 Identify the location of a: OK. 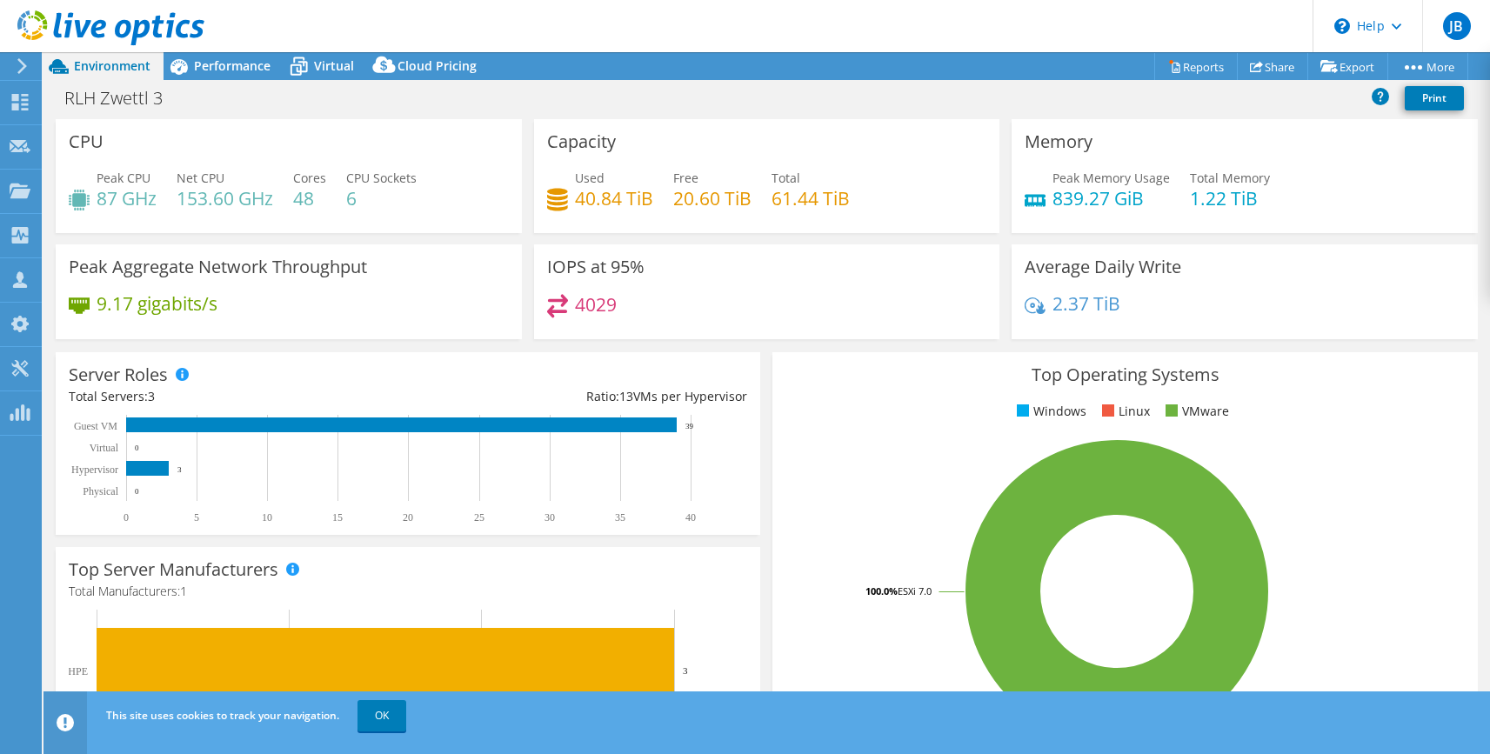
(382, 716).